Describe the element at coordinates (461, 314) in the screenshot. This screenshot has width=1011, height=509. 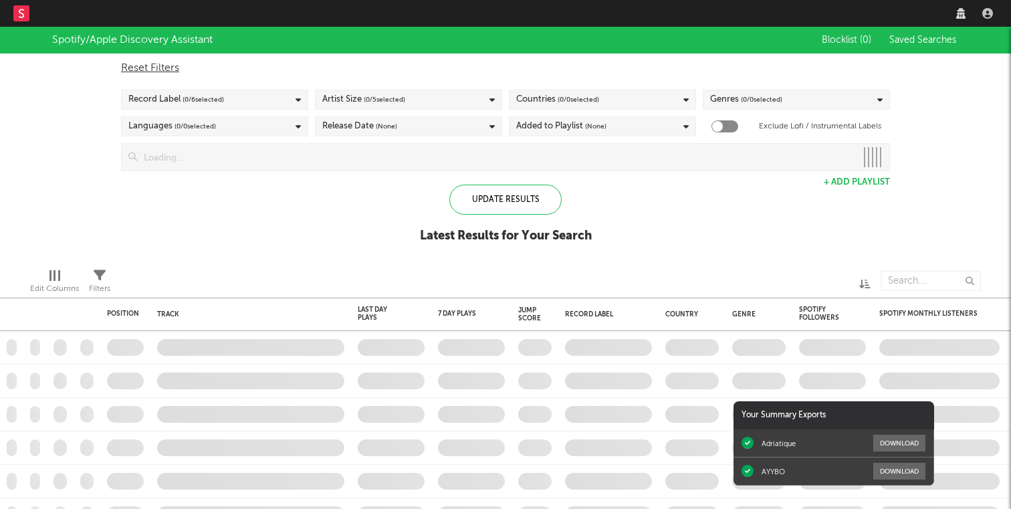
I see `div: 7 Day Plays` at that location.